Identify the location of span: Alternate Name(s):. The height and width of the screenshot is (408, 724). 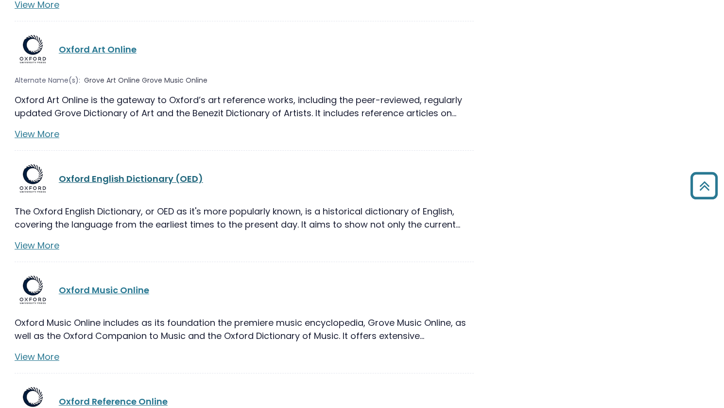
(47, 80).